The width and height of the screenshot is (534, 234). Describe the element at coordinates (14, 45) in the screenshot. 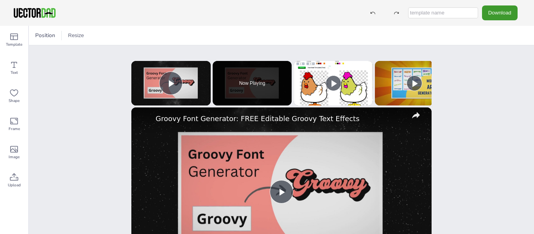

I see `span: Template` at that location.